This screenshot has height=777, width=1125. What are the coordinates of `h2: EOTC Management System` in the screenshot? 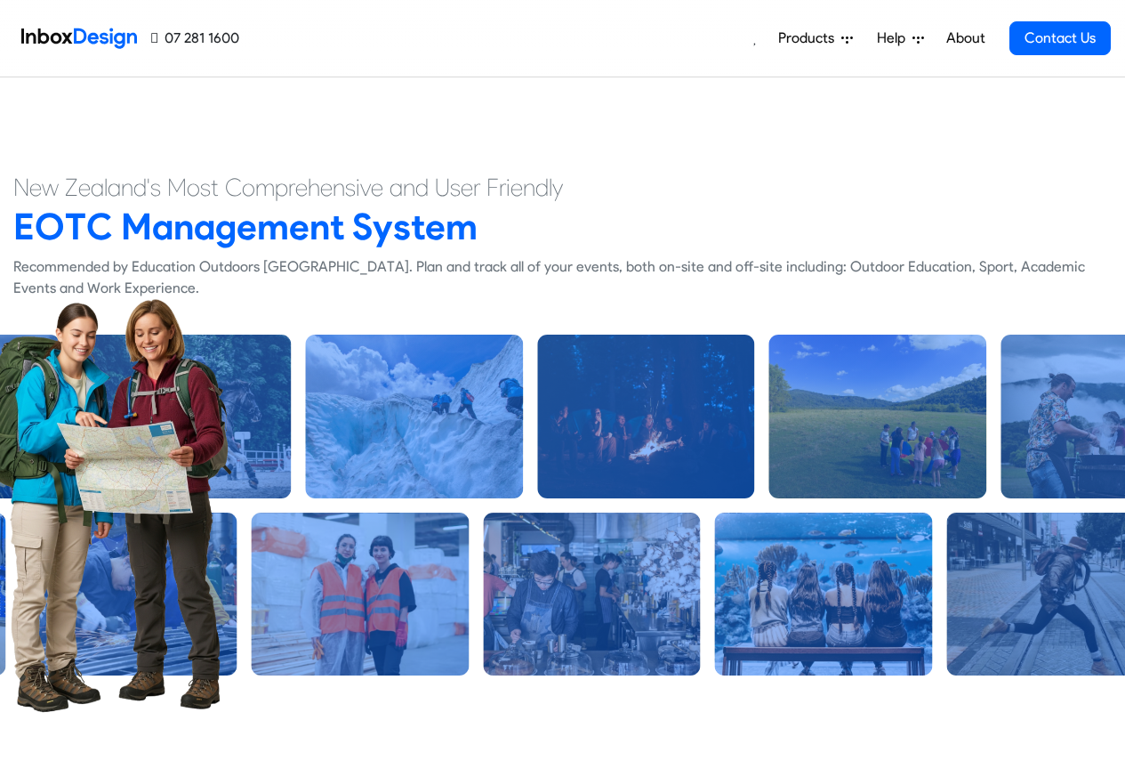 It's located at (562, 226).